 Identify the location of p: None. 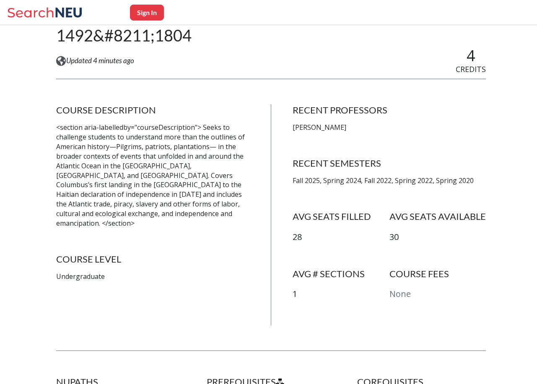
(437, 294).